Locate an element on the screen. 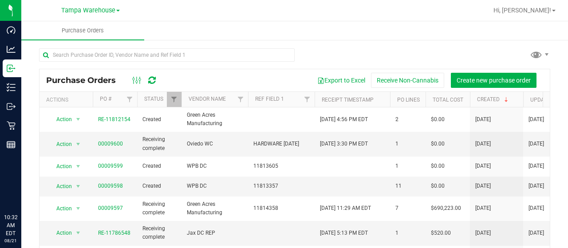  a: PO # is located at coordinates (106, 99).